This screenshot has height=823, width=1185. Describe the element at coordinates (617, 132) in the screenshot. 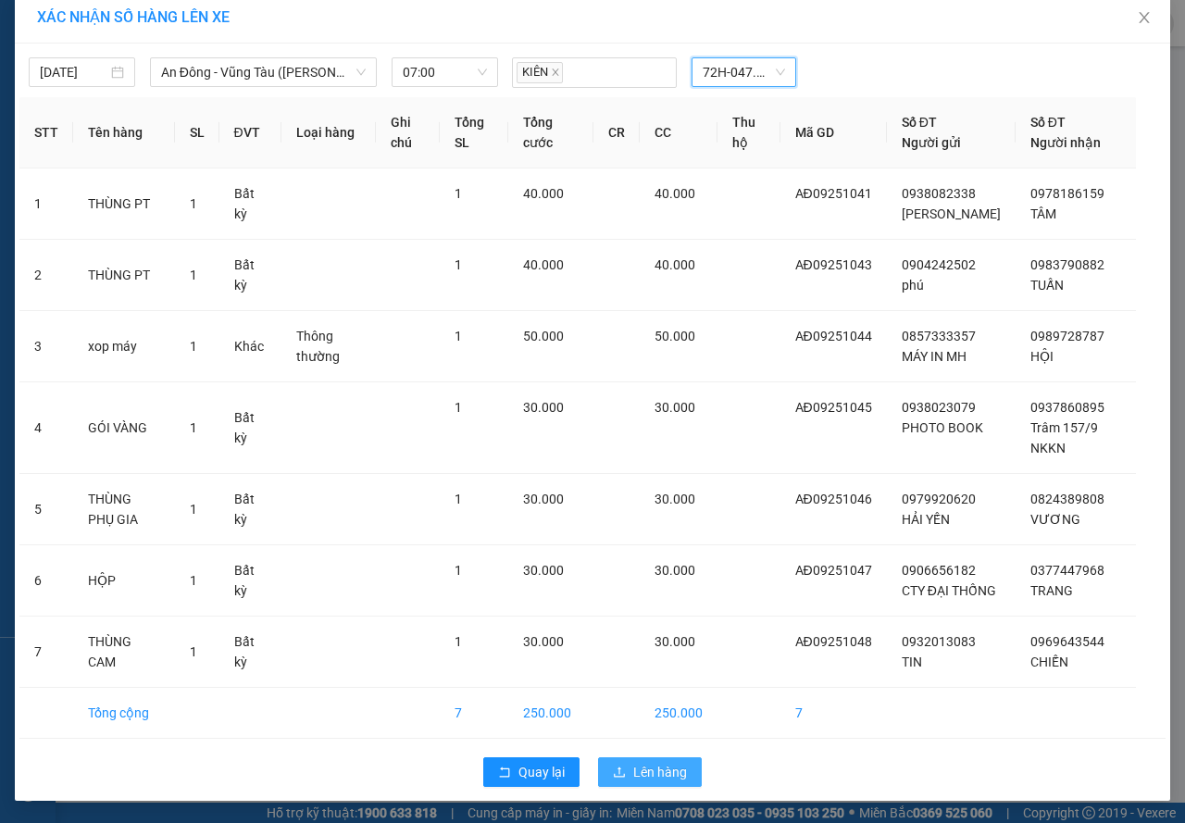

I see `th: CR` at that location.